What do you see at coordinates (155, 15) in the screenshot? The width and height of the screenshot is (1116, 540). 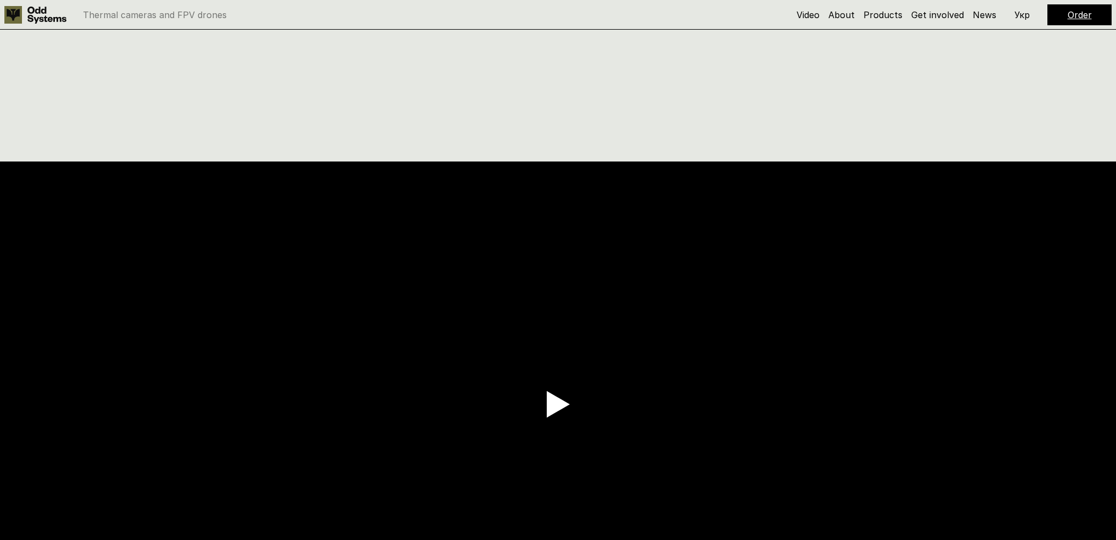 I see `p: Thermal cameras and FPV drones` at bounding box center [155, 15].